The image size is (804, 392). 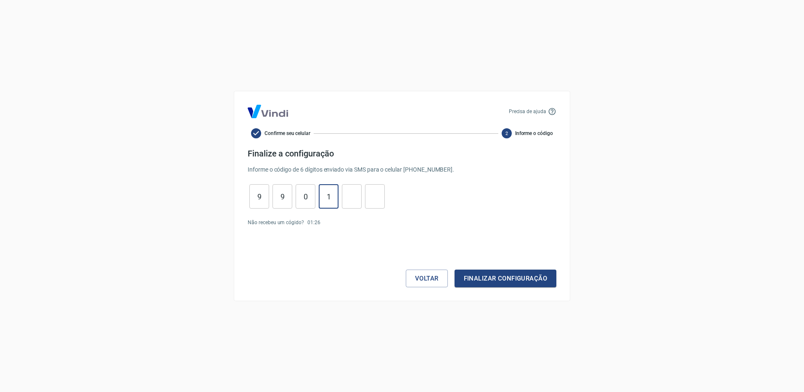 What do you see at coordinates (314, 222) in the screenshot?
I see `p: 01 : 26` at bounding box center [314, 222].